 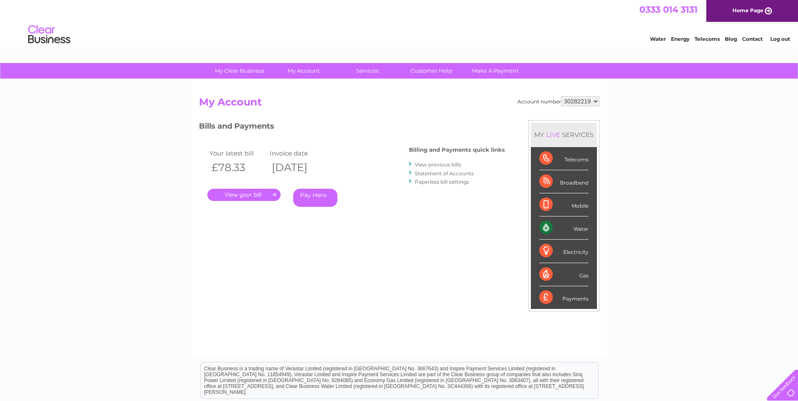 What do you see at coordinates (442, 182) in the screenshot?
I see `a: Paperless bill settings` at bounding box center [442, 182].